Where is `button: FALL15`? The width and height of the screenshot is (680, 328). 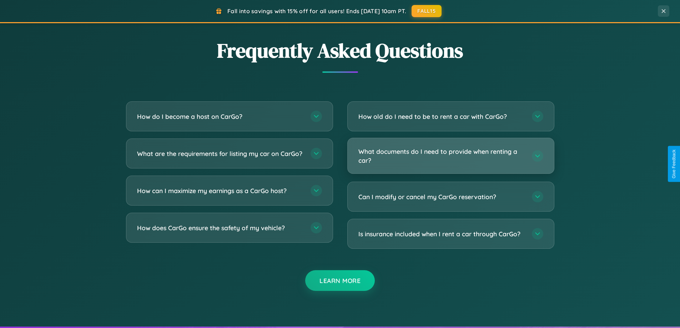
button: FALL15 is located at coordinates (427, 11).